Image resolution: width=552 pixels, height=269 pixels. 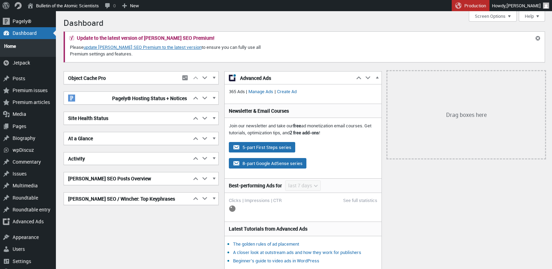 What do you see at coordinates (255, 186) in the screenshot?
I see `h3: Best-performing Ads for` at bounding box center [255, 186].